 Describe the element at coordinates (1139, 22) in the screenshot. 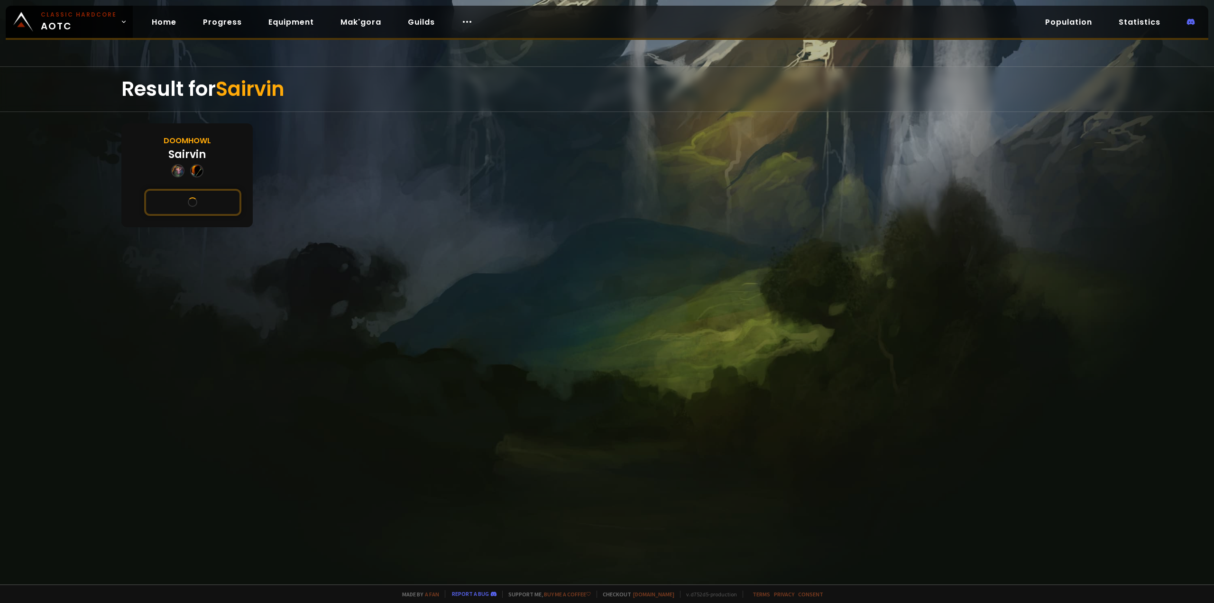

I see `a: Statistics` at that location.